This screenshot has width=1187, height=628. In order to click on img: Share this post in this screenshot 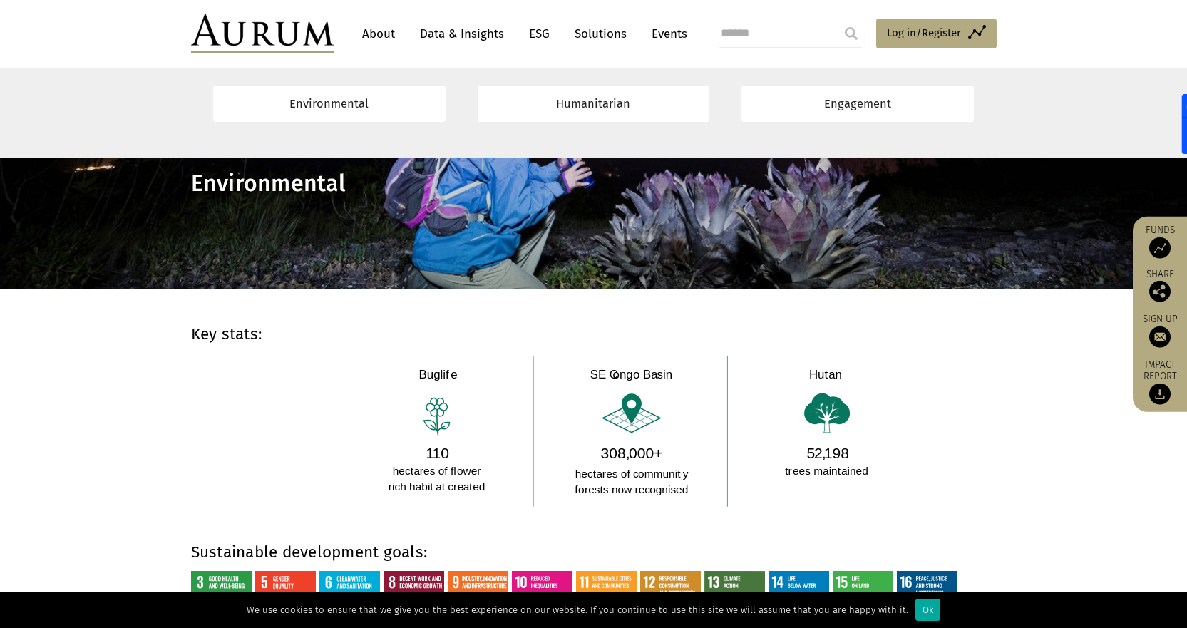, I will do `click(1160, 291)`.